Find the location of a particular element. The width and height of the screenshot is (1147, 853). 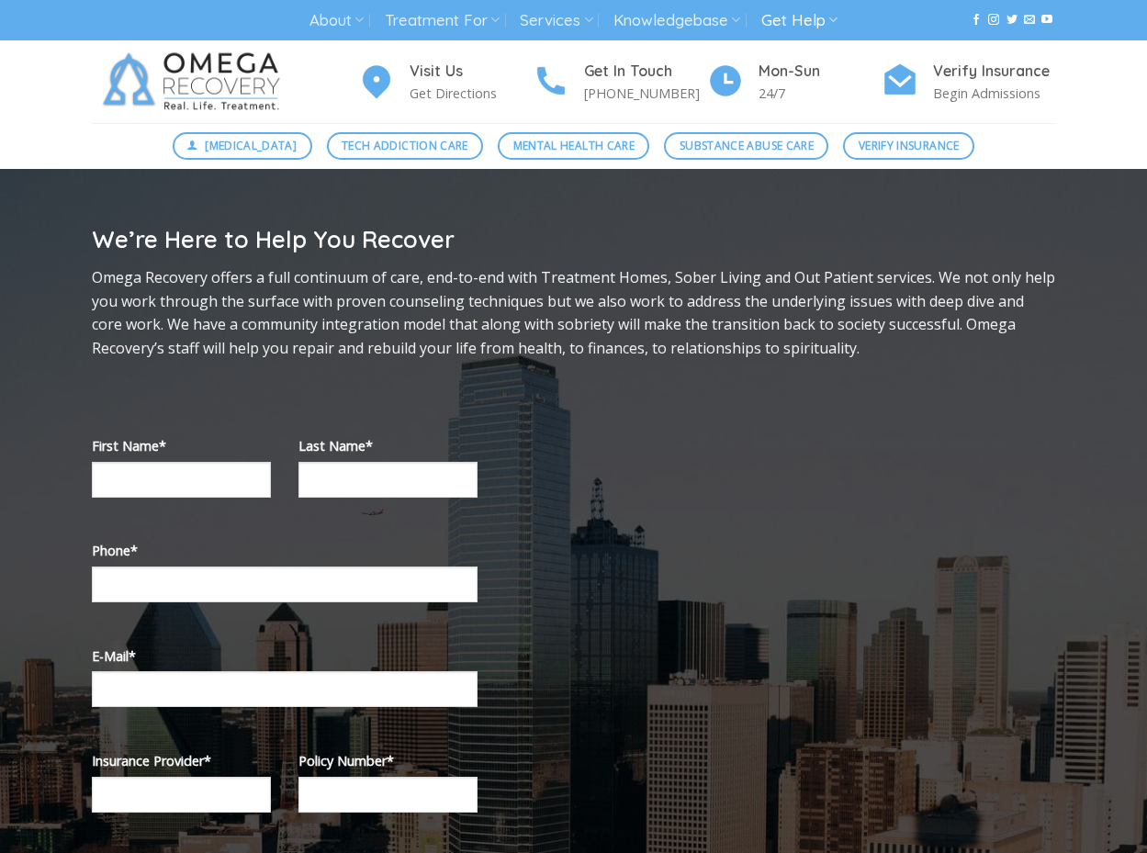

h4: Mon-Sun is located at coordinates (820, 72).